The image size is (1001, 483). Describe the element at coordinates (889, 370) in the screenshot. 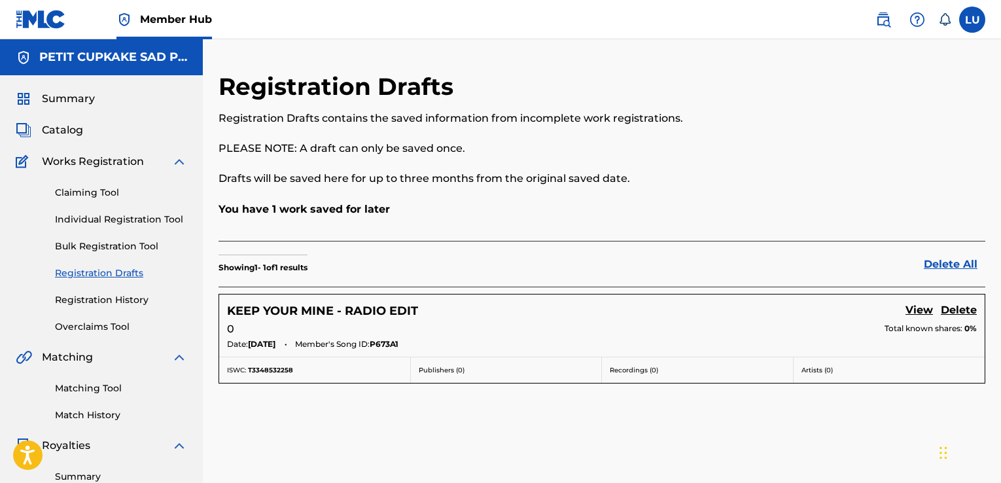

I see `p: Artists ( 0 )` at that location.